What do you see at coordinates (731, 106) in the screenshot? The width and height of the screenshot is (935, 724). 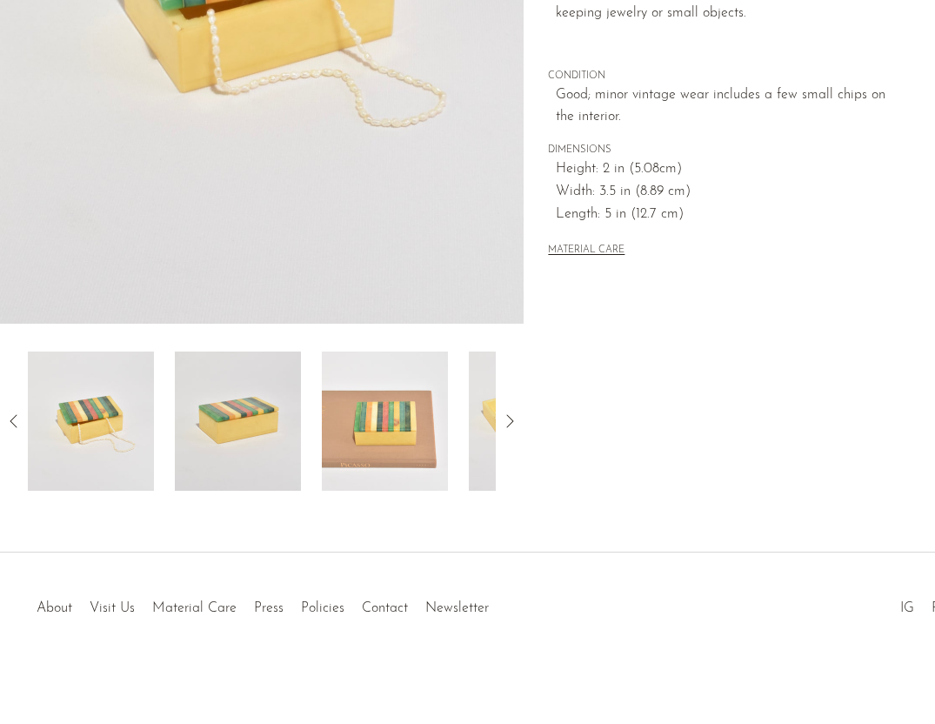 I see `span: Good; minor vintage wear includes a few small chips on the interior.` at bounding box center [731, 106].